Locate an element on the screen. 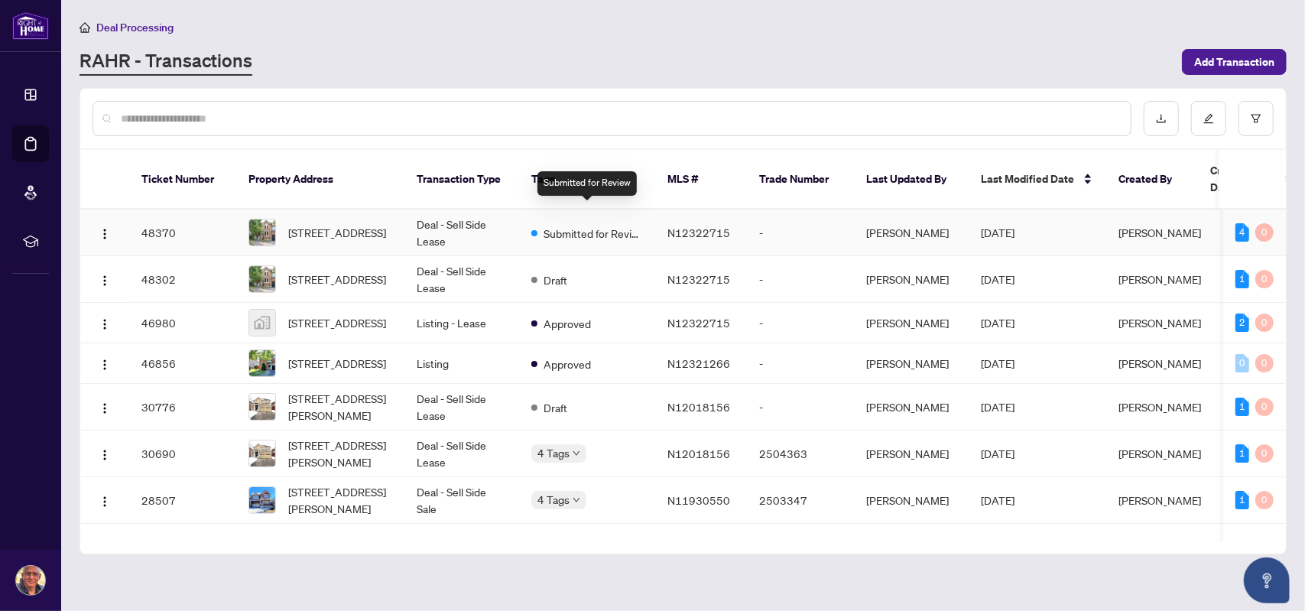  th: Last Modified Date is located at coordinates (1037, 180).